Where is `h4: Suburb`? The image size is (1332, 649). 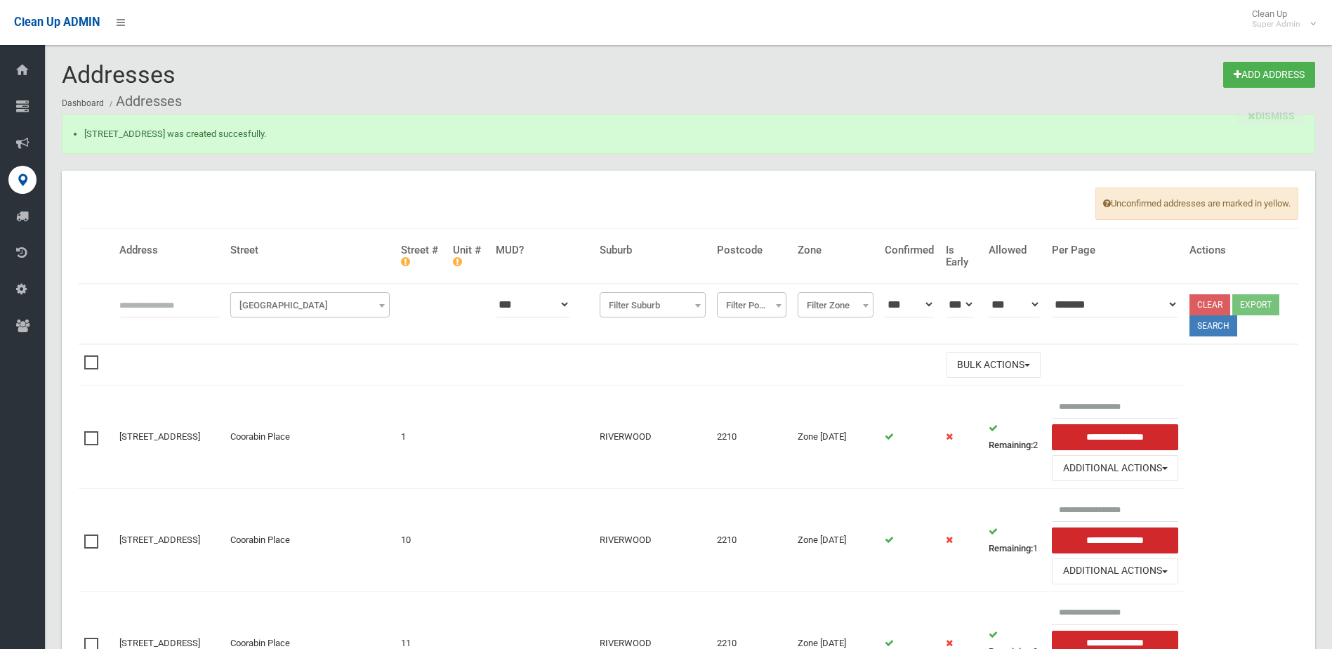 h4: Suburb is located at coordinates (652, 250).